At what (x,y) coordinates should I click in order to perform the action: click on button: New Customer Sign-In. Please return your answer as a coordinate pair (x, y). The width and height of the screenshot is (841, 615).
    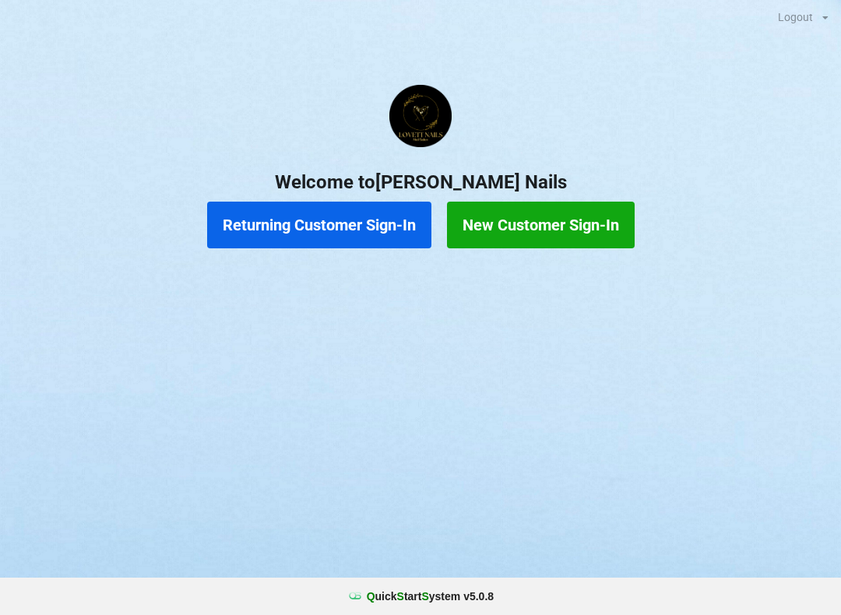
    Looking at the image, I should click on (540, 225).